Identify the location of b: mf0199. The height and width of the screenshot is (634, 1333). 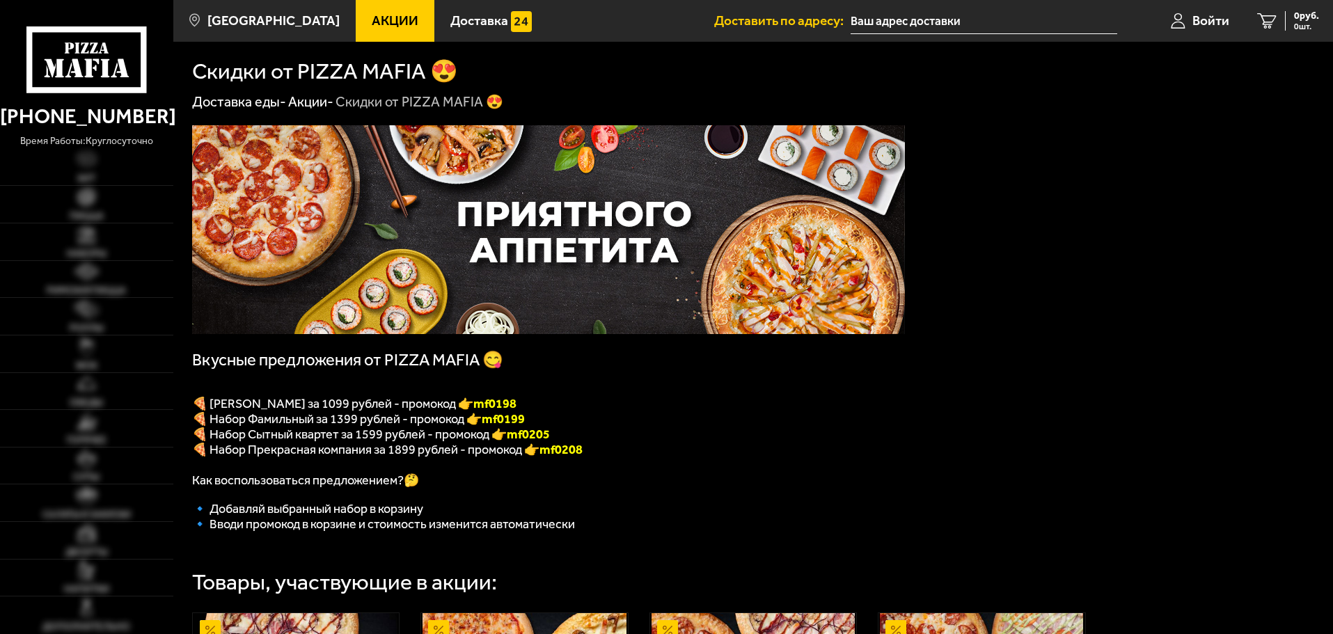
(503, 419).